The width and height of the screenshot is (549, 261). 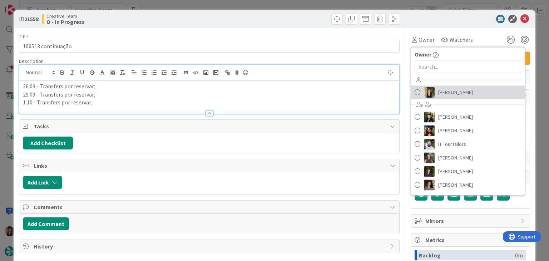 What do you see at coordinates (31, 19) in the screenshot?
I see `b: 21558` at bounding box center [31, 19].